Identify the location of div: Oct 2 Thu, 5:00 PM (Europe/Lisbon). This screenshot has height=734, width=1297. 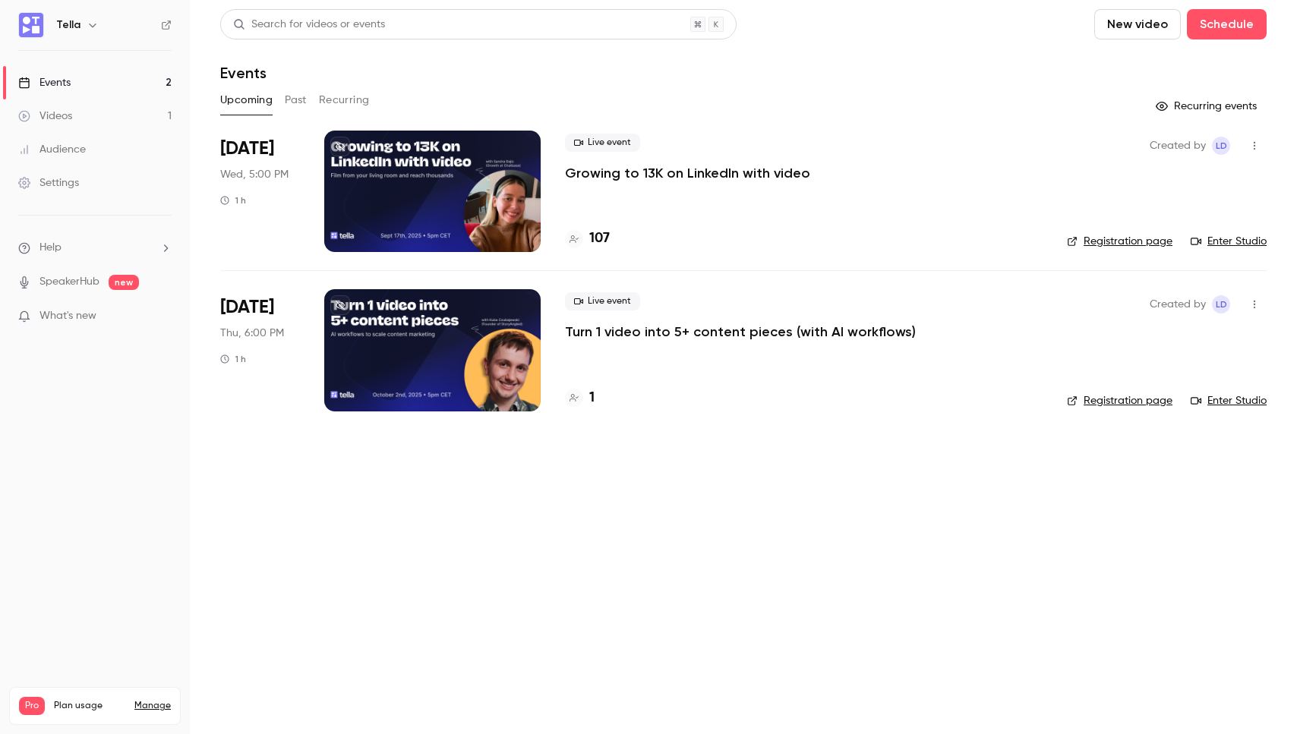
(260, 350).